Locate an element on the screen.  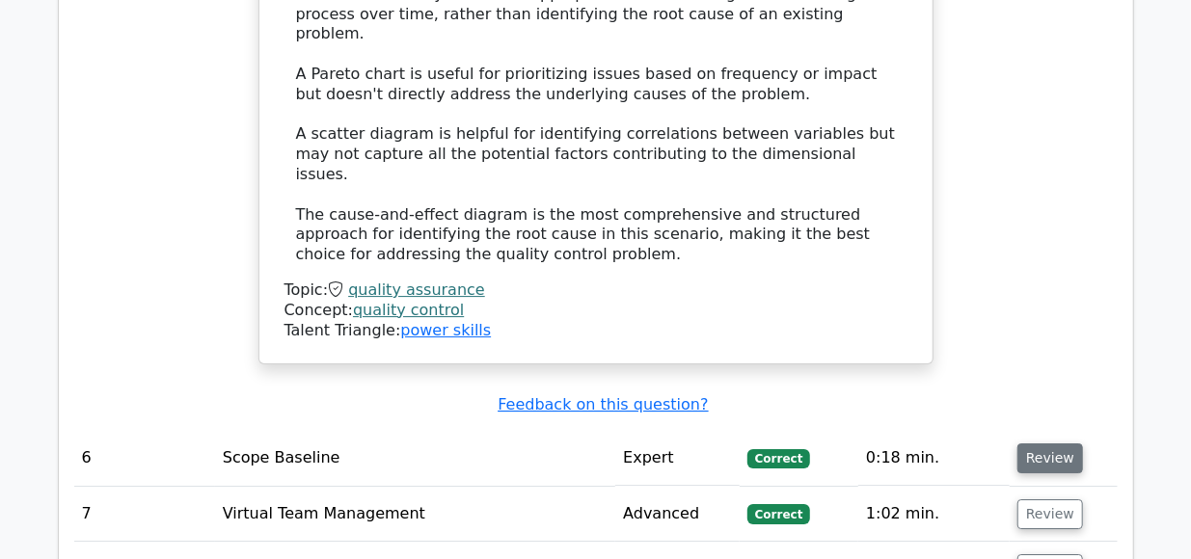
div: Concept: is located at coordinates (596, 310).